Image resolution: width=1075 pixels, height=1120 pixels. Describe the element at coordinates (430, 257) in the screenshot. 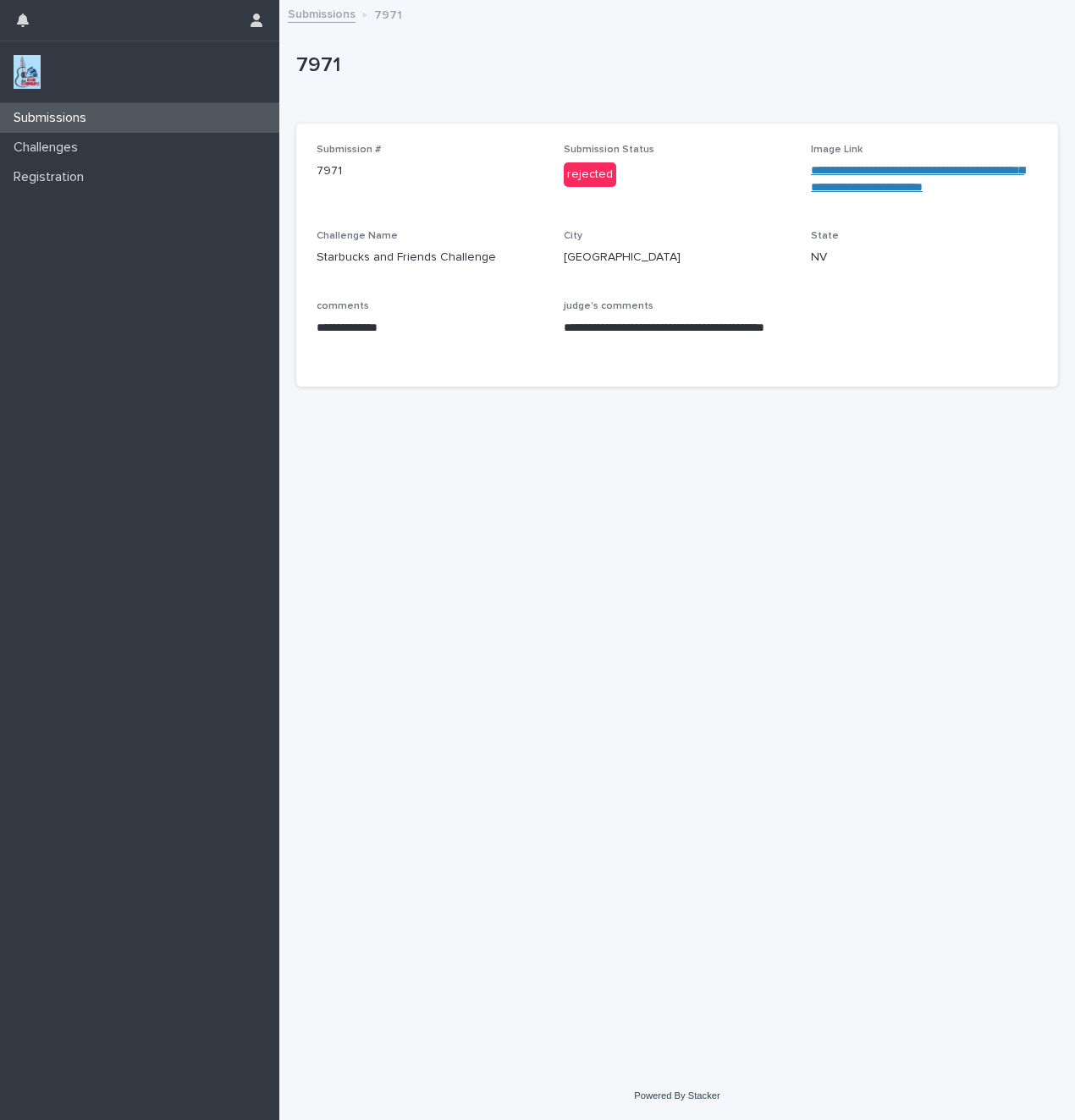

I see `p: Starbucks and Friends Challenge` at that location.